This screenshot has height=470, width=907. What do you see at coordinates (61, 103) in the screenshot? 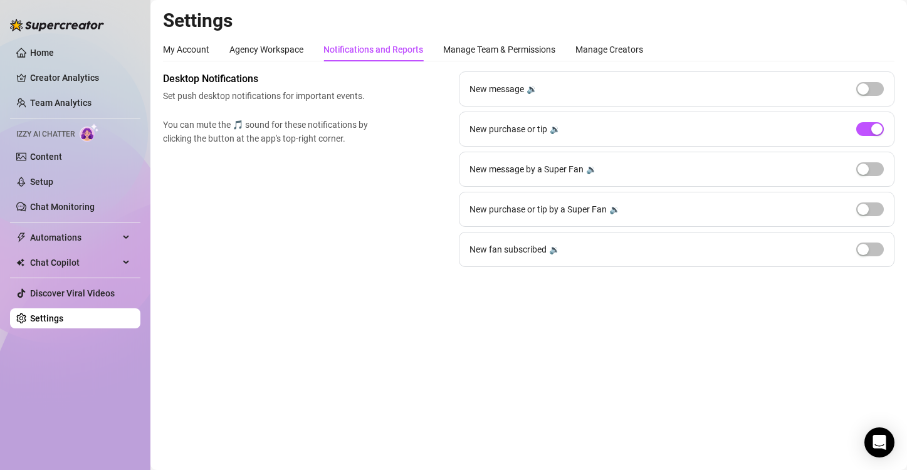
I see `a: Team Analytics` at bounding box center [61, 103].